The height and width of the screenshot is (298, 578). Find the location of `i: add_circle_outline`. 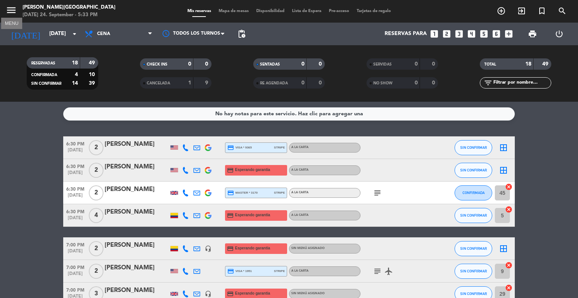

i: add_circle_outline is located at coordinates (501, 11).